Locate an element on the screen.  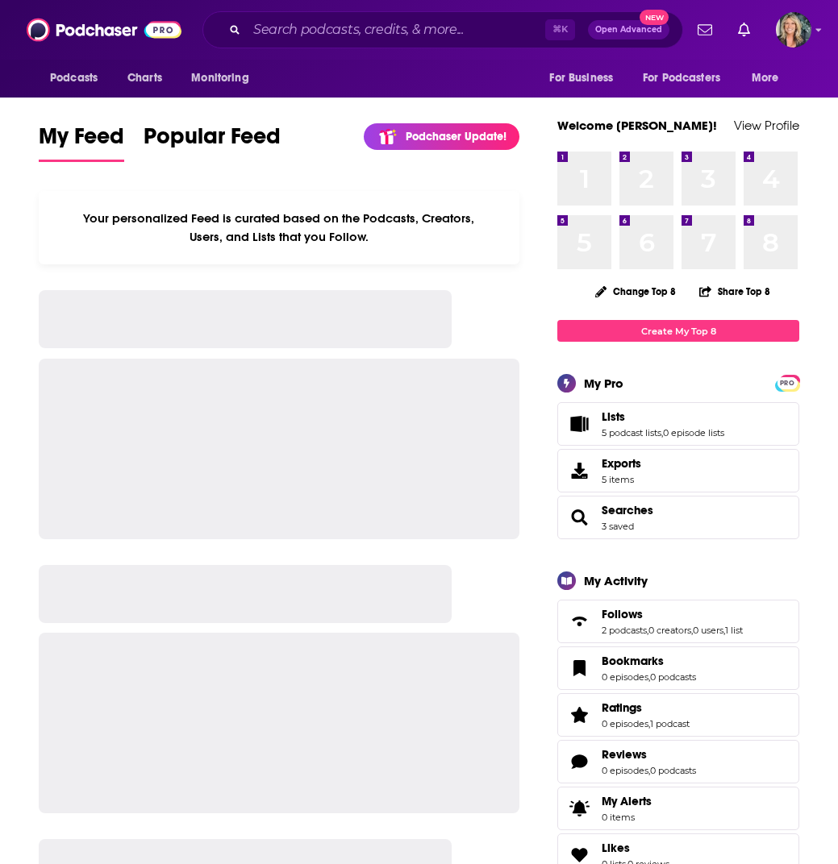
span: For Business is located at coordinates (580, 78).